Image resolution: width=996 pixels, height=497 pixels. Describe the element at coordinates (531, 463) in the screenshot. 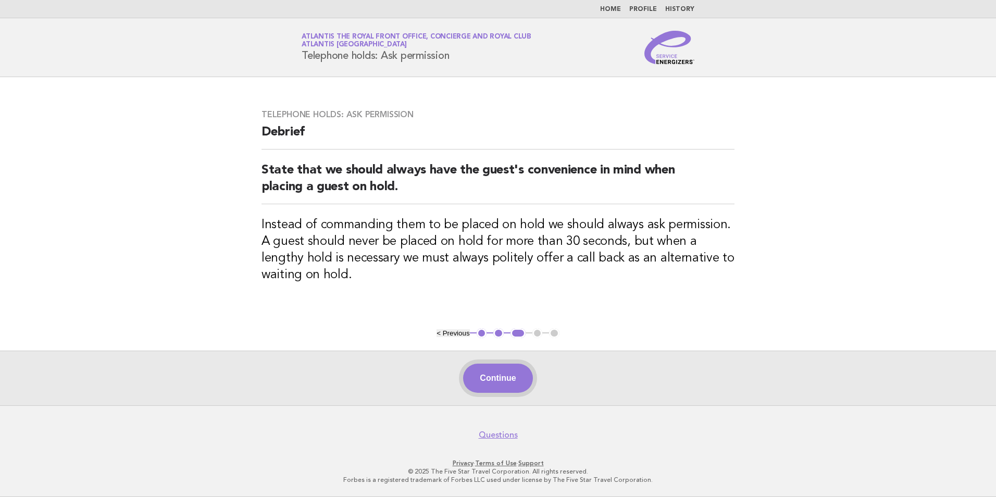

I see `a: Support` at that location.